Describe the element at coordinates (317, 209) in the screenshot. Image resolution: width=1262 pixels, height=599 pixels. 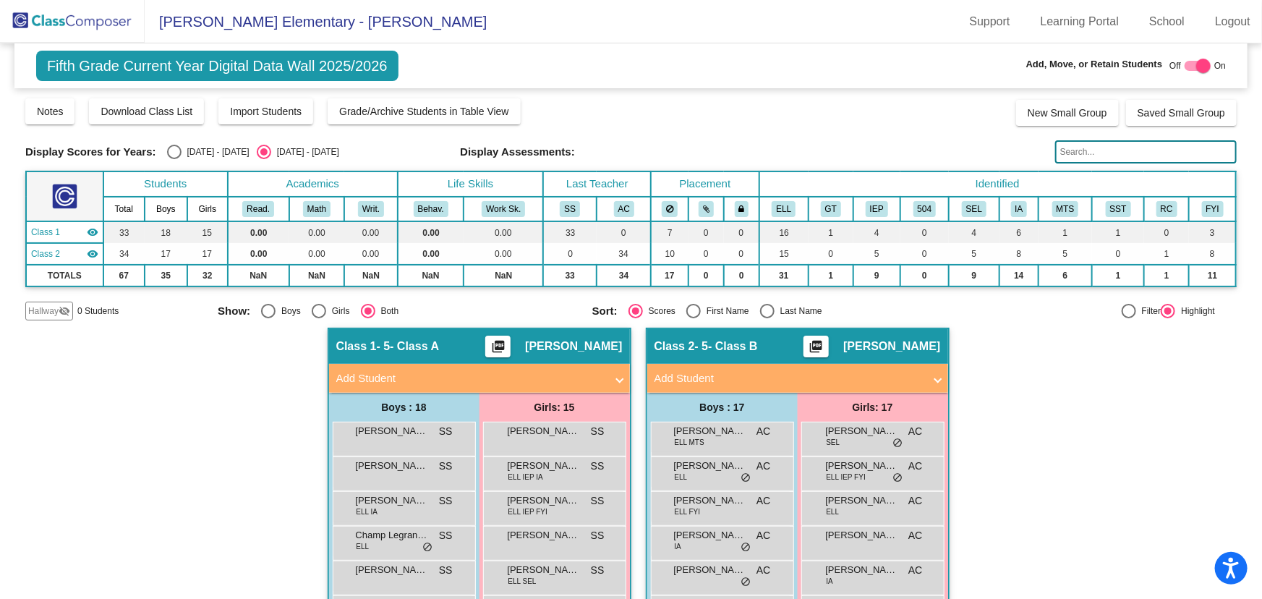
I see `button: Math` at that location.